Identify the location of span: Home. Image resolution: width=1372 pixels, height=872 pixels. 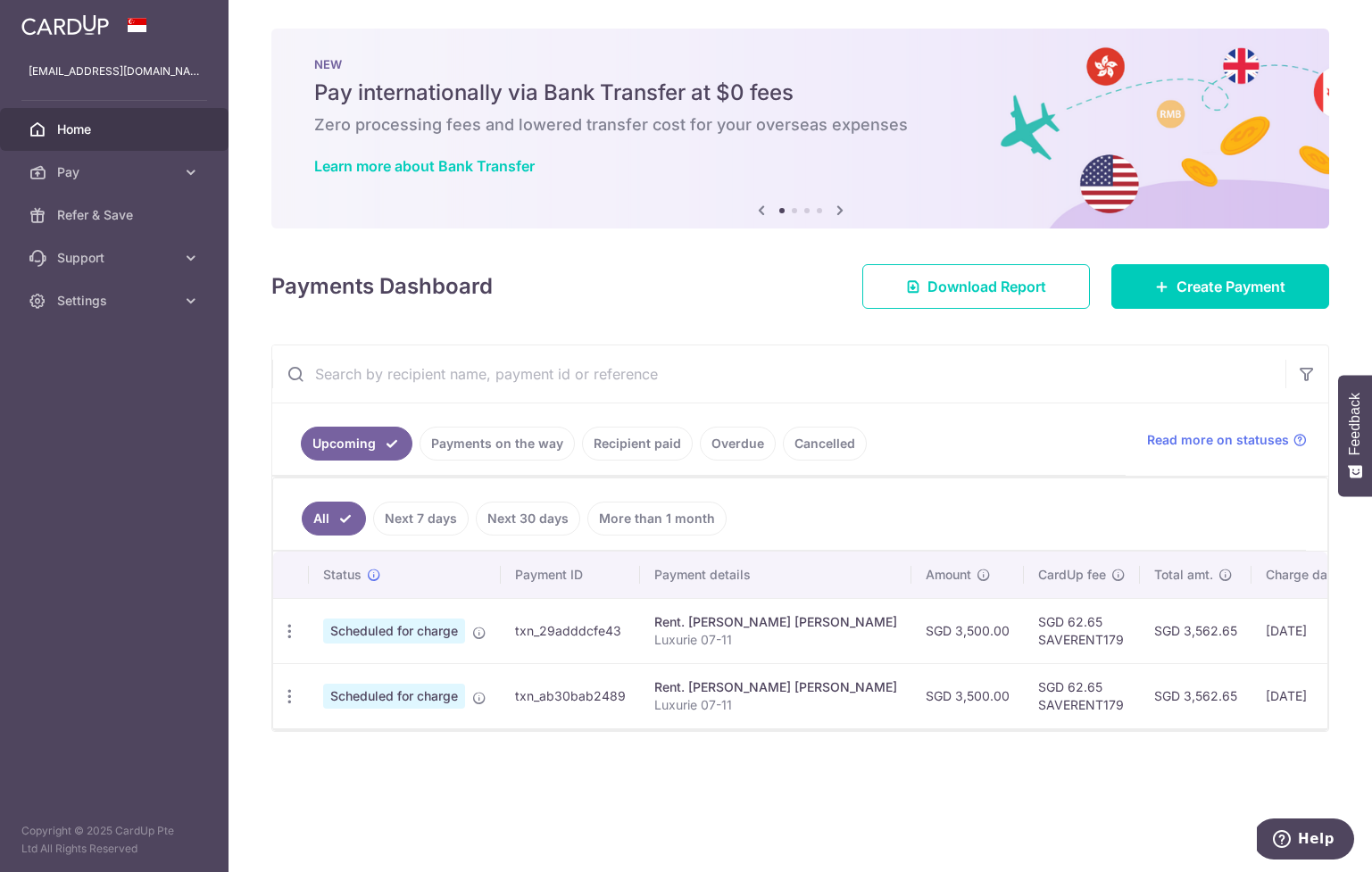
(116, 129).